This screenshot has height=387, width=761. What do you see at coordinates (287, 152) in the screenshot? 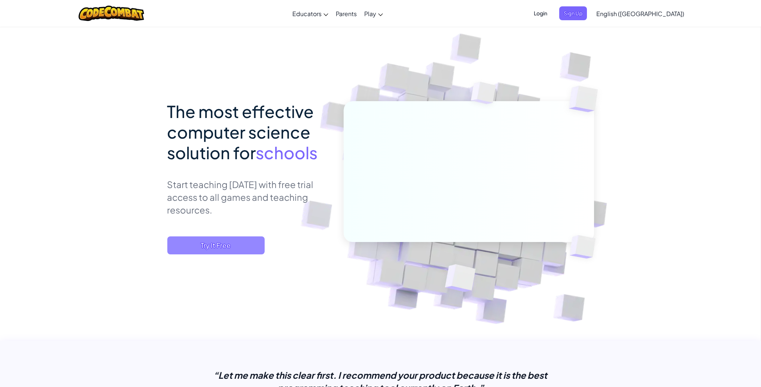
I see `span: schools` at bounding box center [287, 152].